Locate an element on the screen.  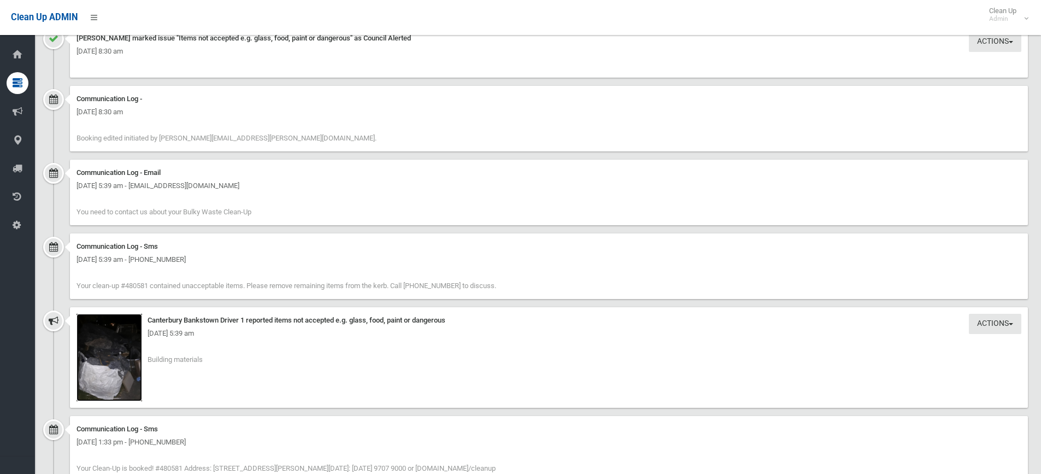
div: Communication Log - is located at coordinates (549, 99).